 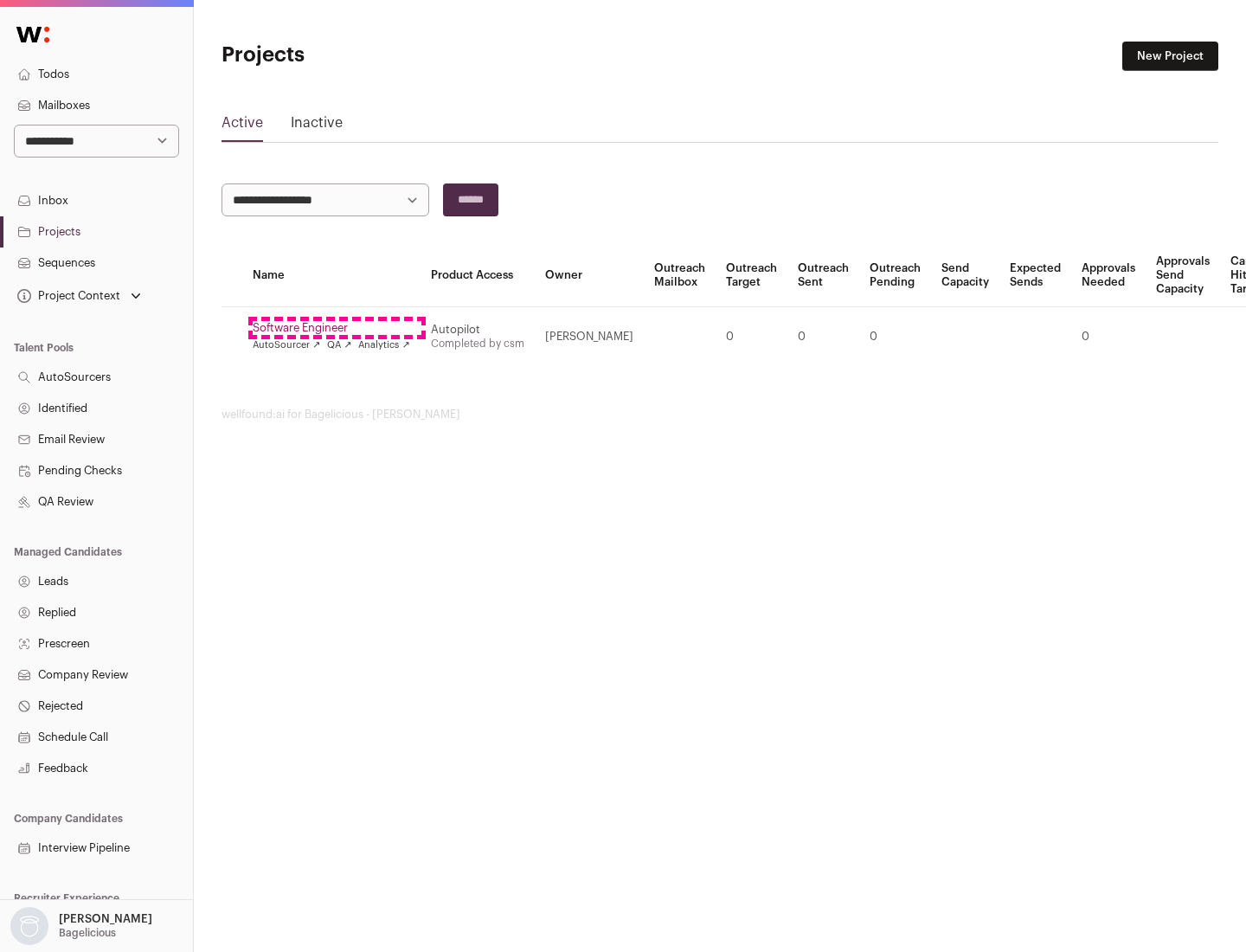 What do you see at coordinates (1108, 275) in the screenshot?
I see `th: Approvals Needed` at bounding box center [1108, 275].